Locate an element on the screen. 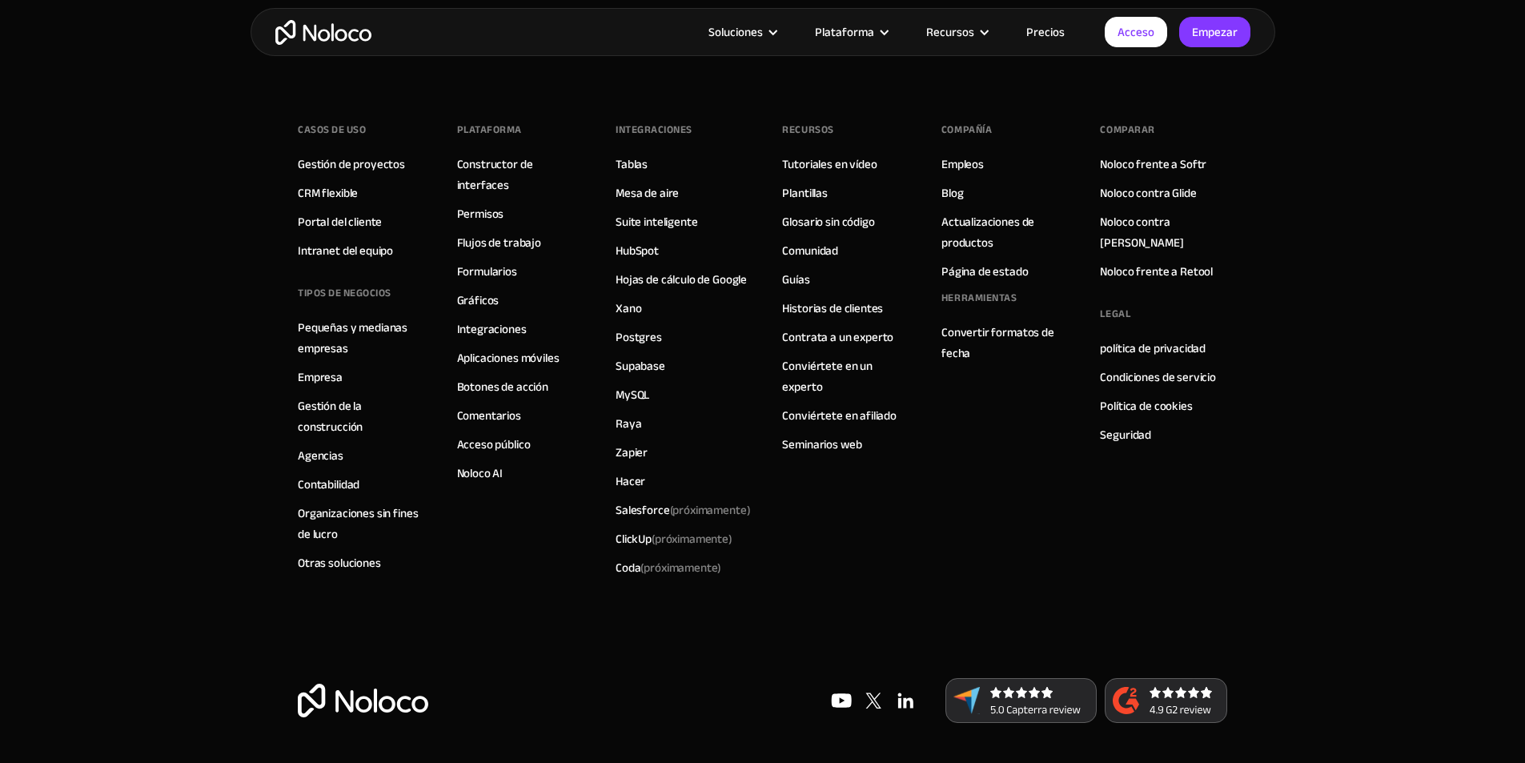  a: hogar is located at coordinates (323, 32).